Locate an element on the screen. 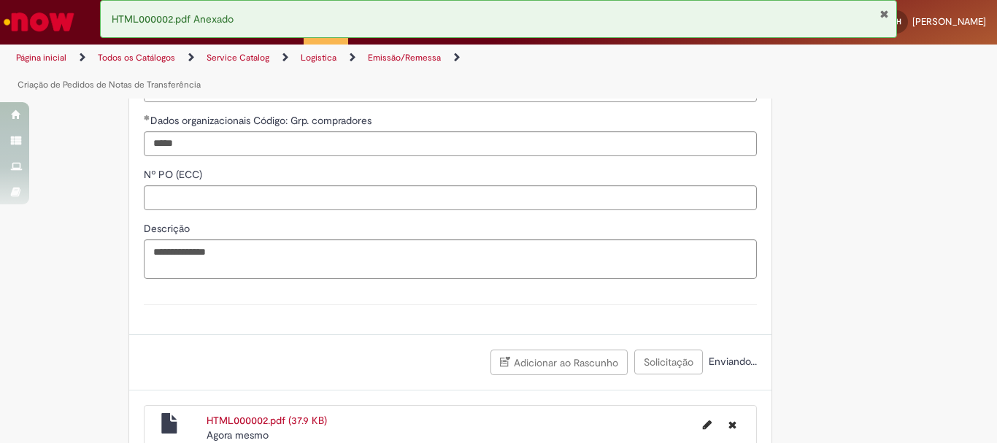 This screenshot has width=997, height=443. a: Todos os Catálogos is located at coordinates (136, 58).